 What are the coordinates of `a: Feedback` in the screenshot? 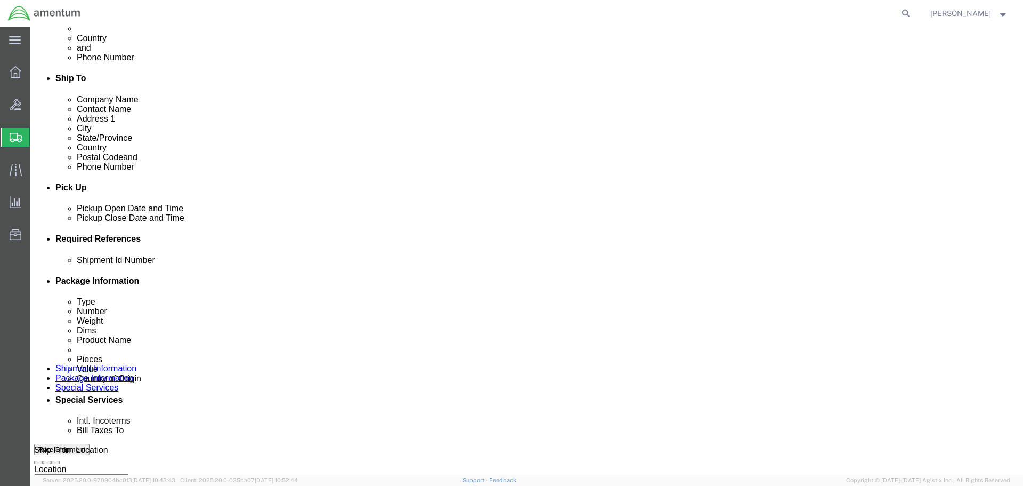 It's located at (503, 480).